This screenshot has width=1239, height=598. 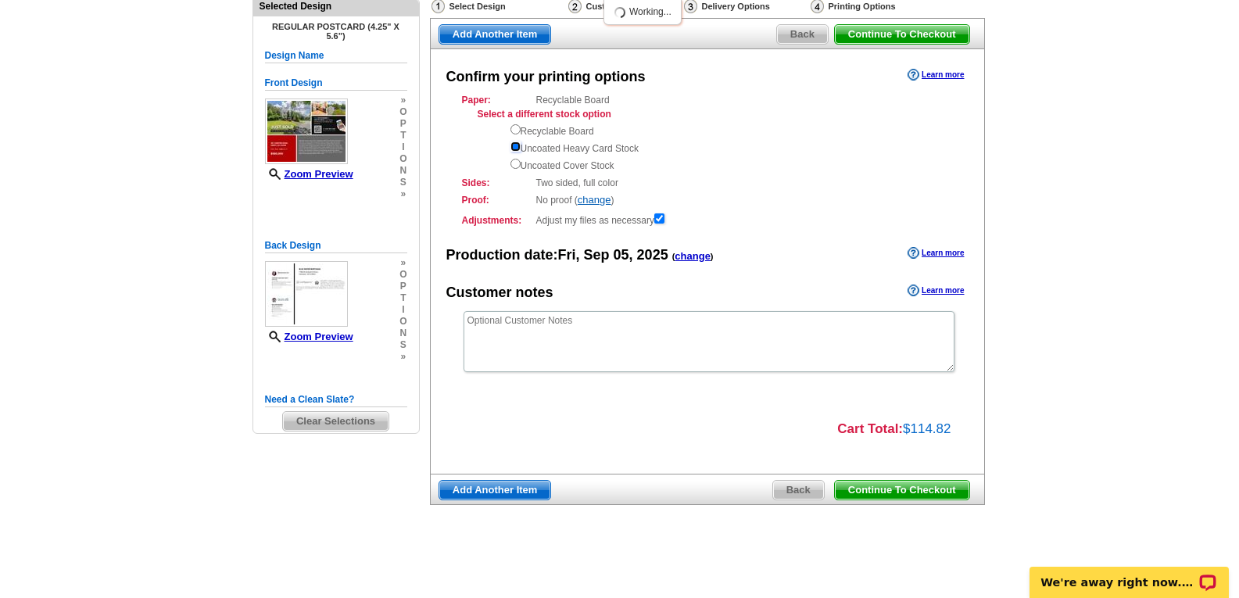 I want to click on div: Two sided, full color, so click(x=708, y=183).